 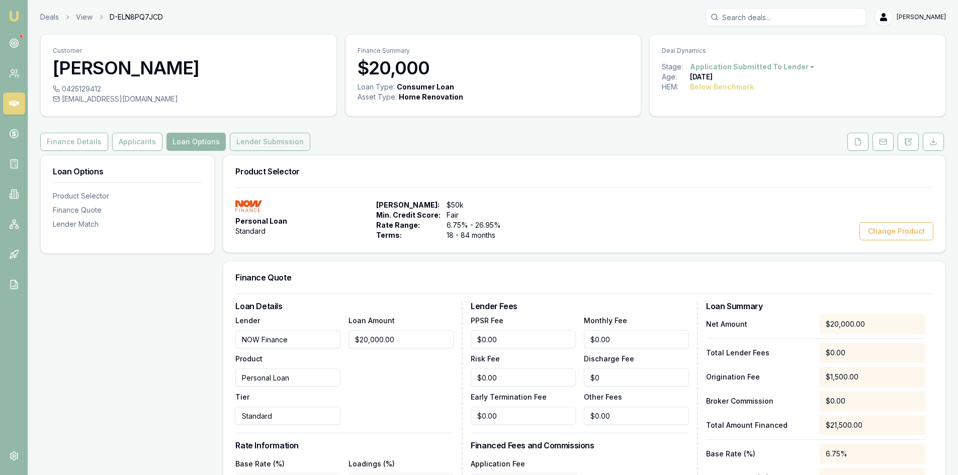 I want to click on label: Base Rate (%), so click(x=260, y=463).